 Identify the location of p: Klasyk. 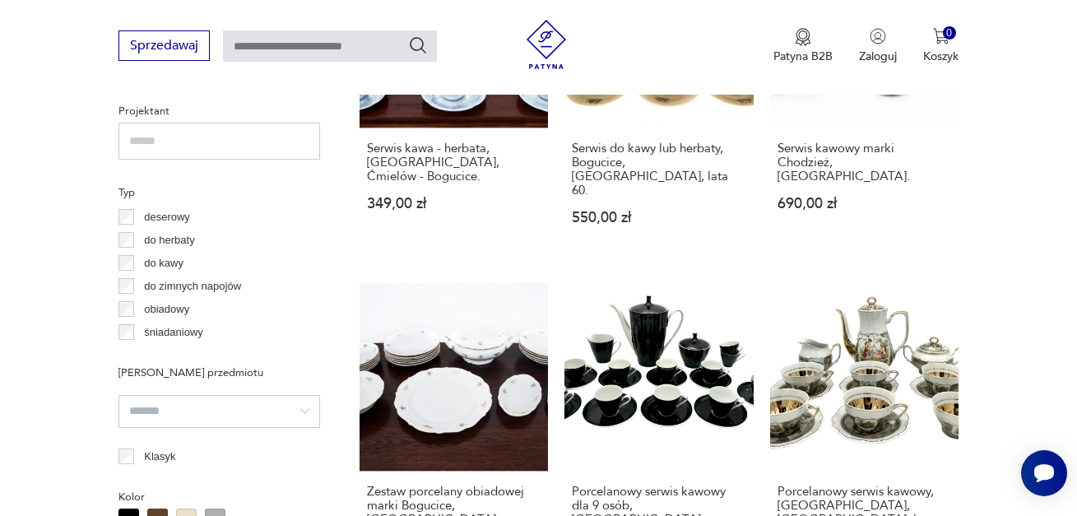
(160, 457).